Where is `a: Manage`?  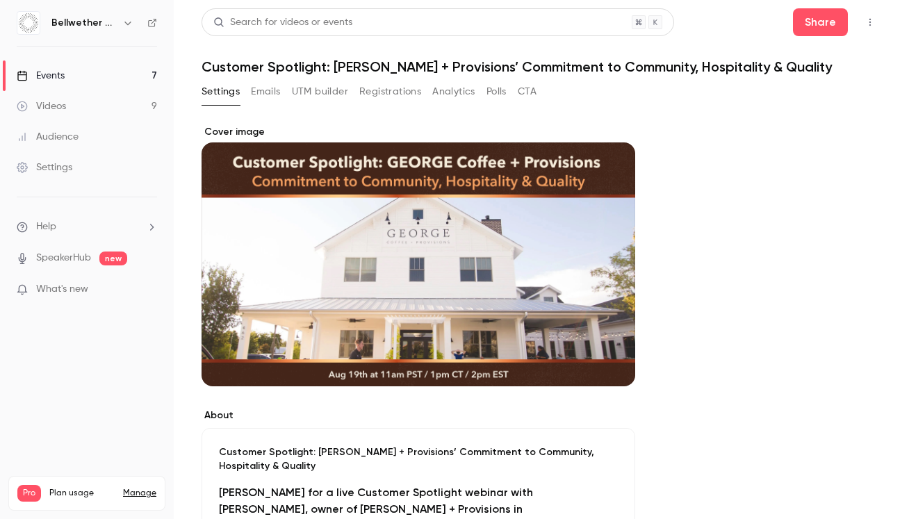
a: Manage is located at coordinates (140, 493).